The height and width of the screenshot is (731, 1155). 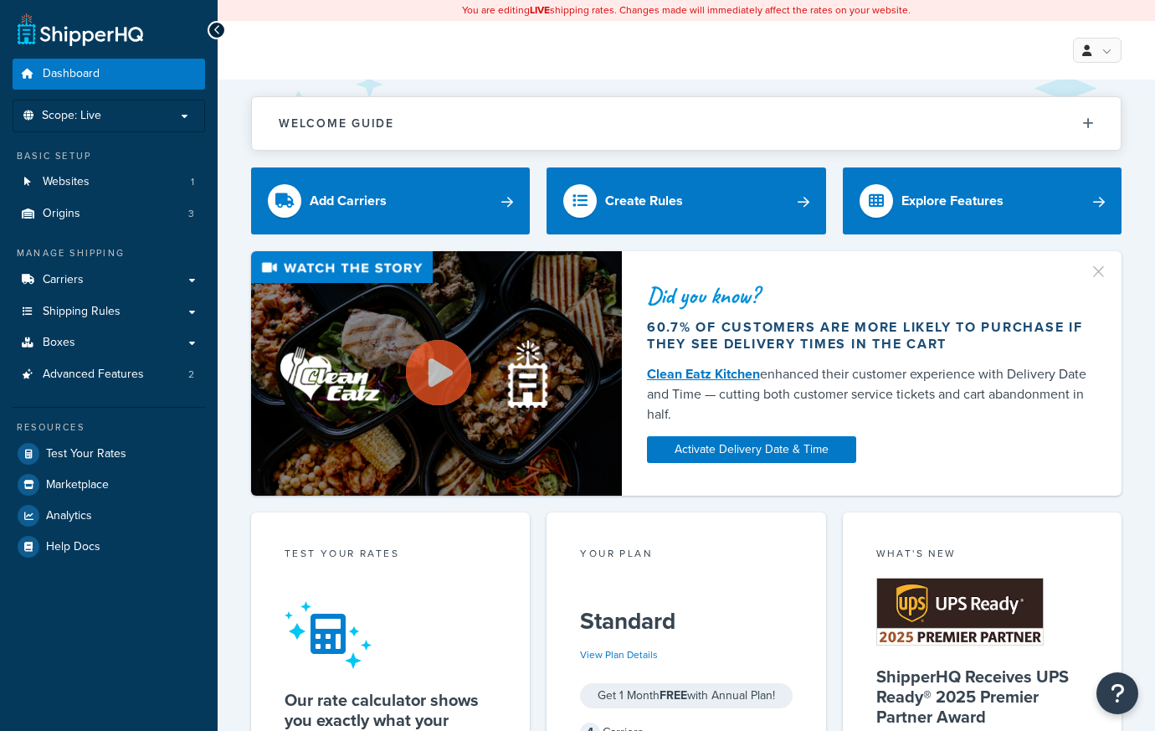 I want to click on span: Test Your Rates, so click(x=86, y=454).